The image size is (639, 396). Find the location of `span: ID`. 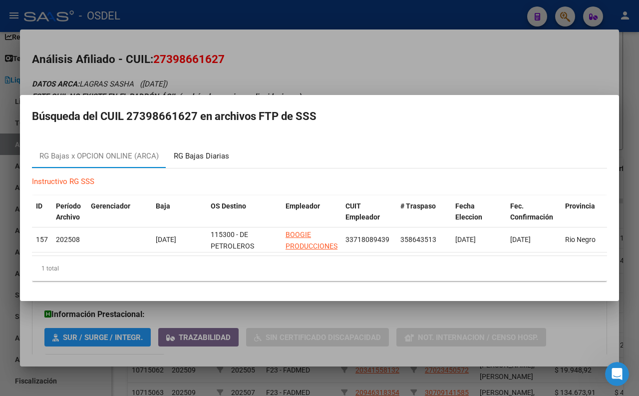

span: ID is located at coordinates (39, 206).